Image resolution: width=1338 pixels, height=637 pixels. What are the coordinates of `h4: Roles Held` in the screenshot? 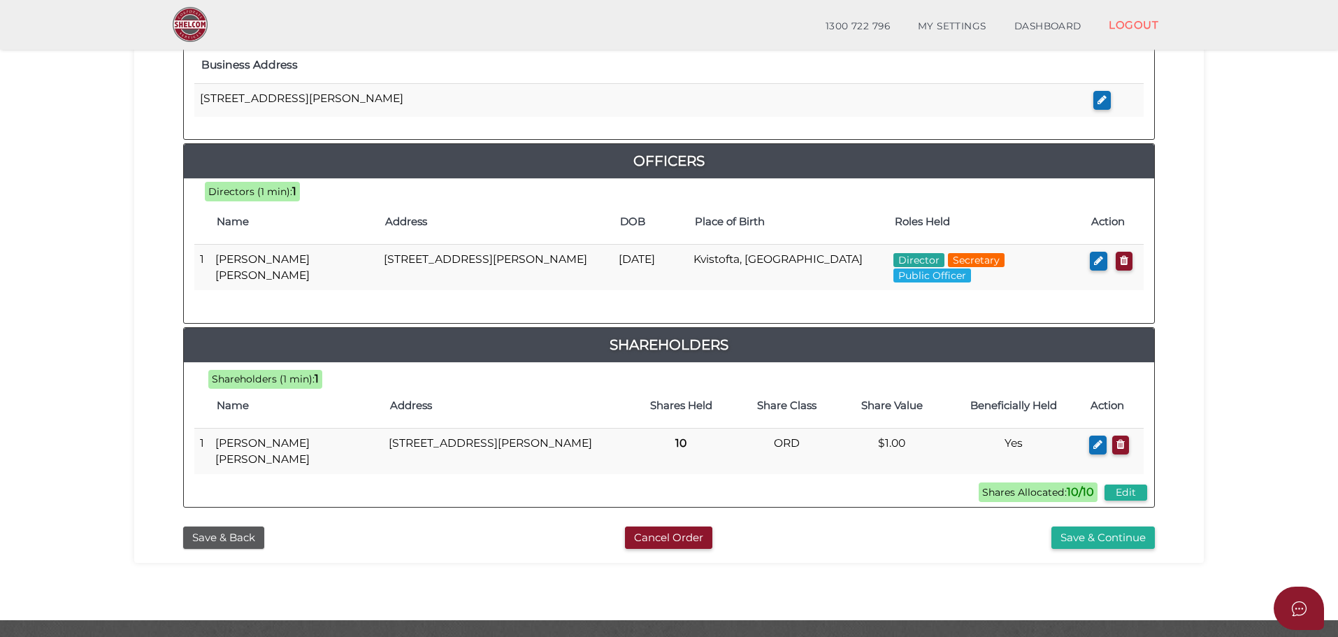 It's located at (986, 222).